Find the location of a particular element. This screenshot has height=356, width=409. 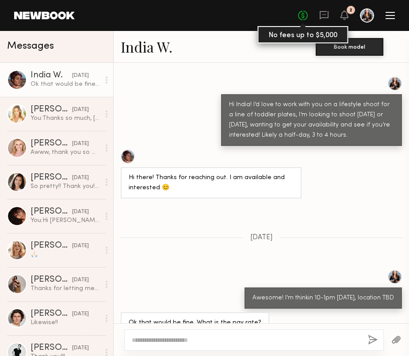

div: Hi India! I’d love to work with you on a lifestyle shoot for a line of toddler plates, I’m lookin... is located at coordinates (311, 120).